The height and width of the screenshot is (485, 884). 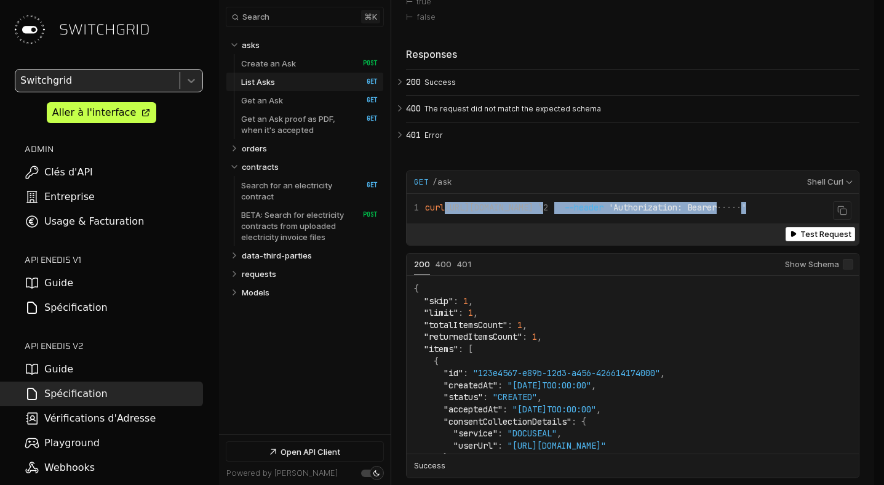 I want to click on span: curl, so click(x=435, y=207).